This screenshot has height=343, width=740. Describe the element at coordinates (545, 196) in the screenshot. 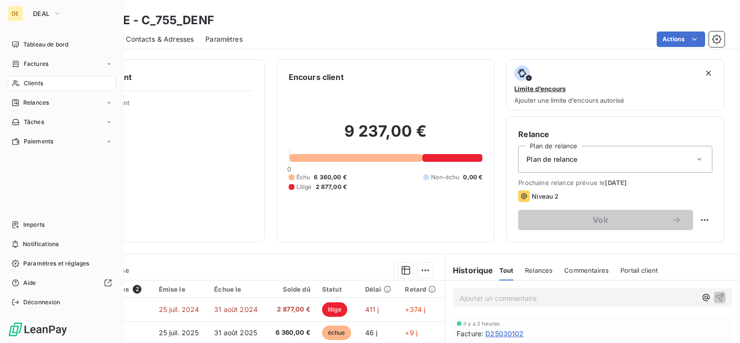

I see `span: Niveau 2` at that location.